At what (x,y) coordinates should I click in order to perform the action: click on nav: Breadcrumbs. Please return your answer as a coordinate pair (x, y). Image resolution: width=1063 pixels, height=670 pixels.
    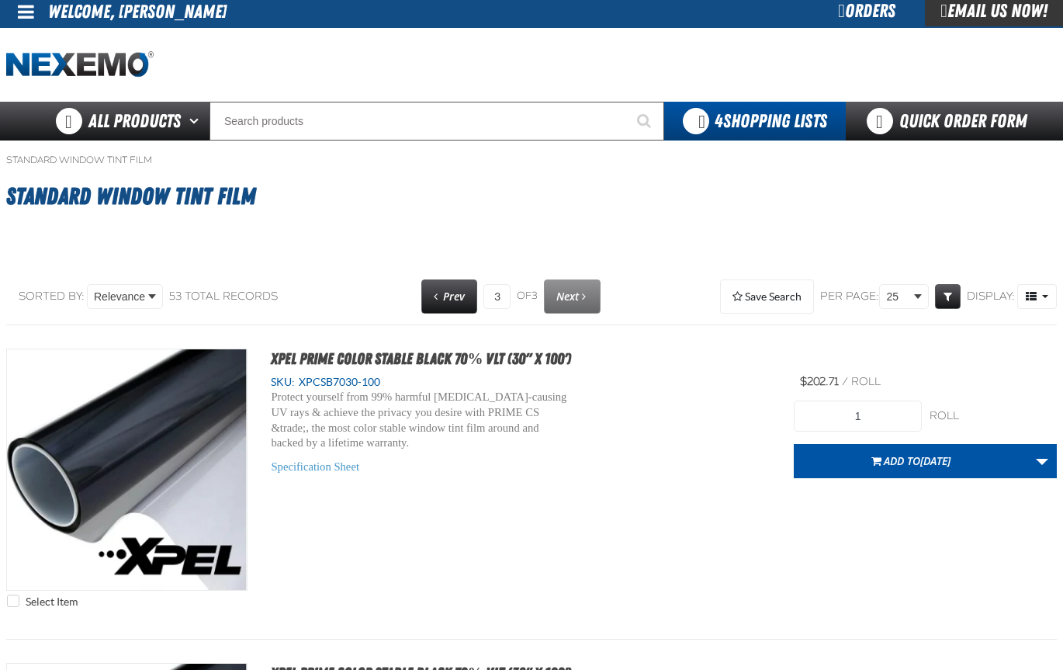
    Looking at the image, I should click on (531, 160).